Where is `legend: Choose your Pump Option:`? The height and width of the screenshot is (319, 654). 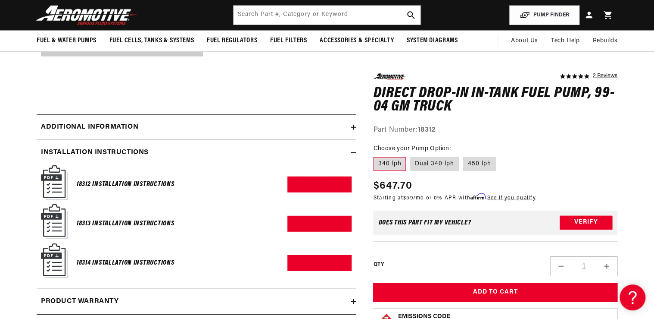 legend: Choose your Pump Option: is located at coordinates (413, 148).